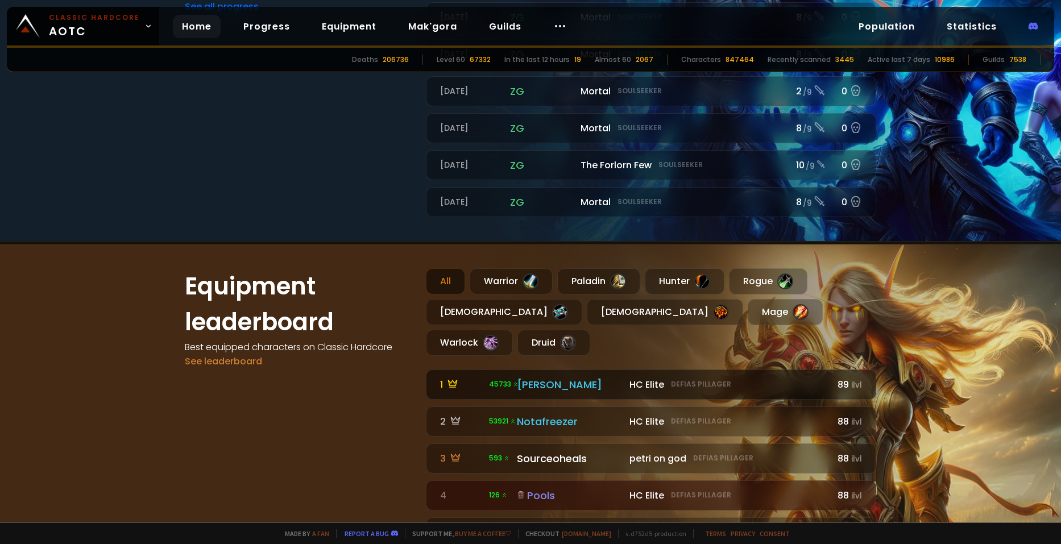  What do you see at coordinates (299, 347) in the screenshot?
I see `h4: Best equipped characters on Classic Hardcore` at bounding box center [299, 347].